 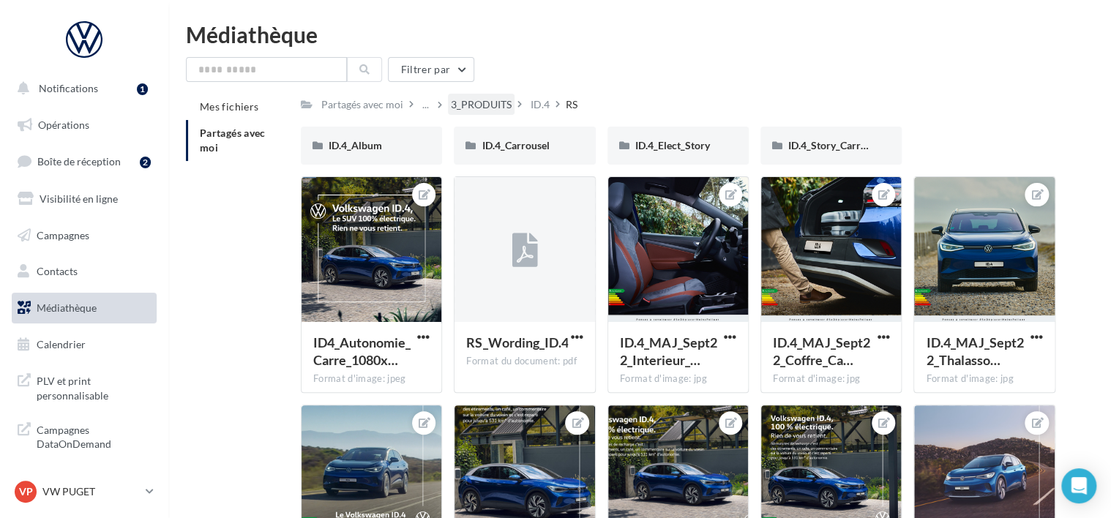 What do you see at coordinates (84, 386) in the screenshot?
I see `a: PLV et print personnalisable` at bounding box center [84, 386].